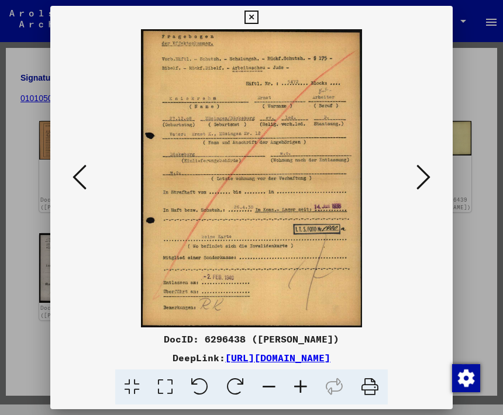  I want to click on img: 001.jpg, so click(252, 178).